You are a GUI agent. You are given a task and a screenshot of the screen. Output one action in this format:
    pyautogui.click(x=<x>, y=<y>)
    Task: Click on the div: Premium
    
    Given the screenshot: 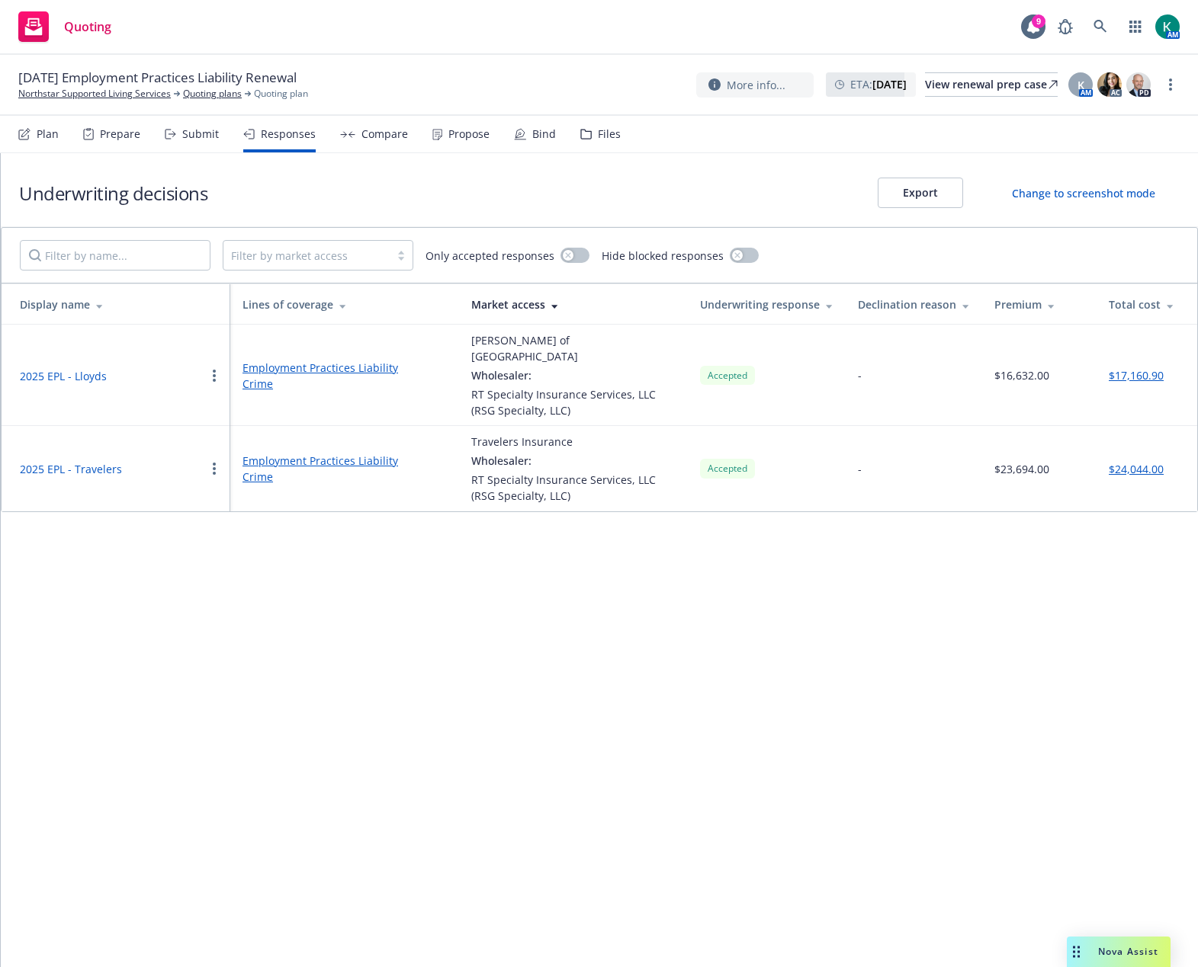 What is the action you would take?
    pyautogui.click(x=1039, y=304)
    